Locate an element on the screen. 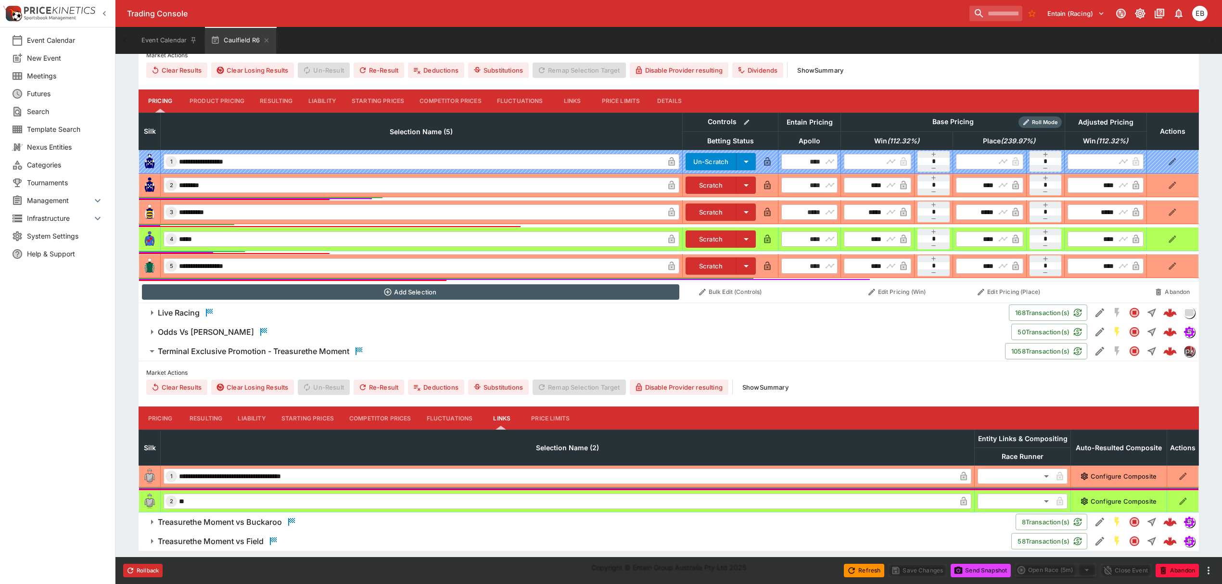 The height and width of the screenshot is (584, 1222). button: Bulk Edit (Controls) is located at coordinates (731, 292).